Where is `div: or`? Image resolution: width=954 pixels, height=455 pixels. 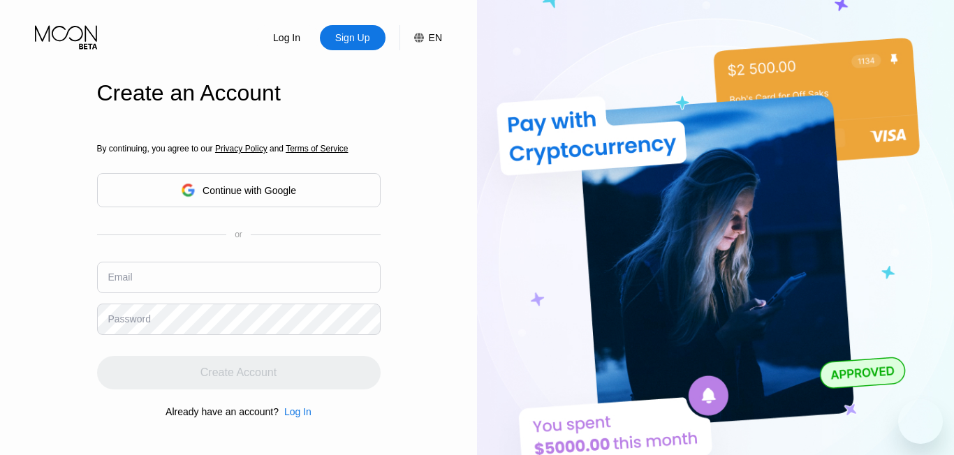
div: or is located at coordinates (238, 235).